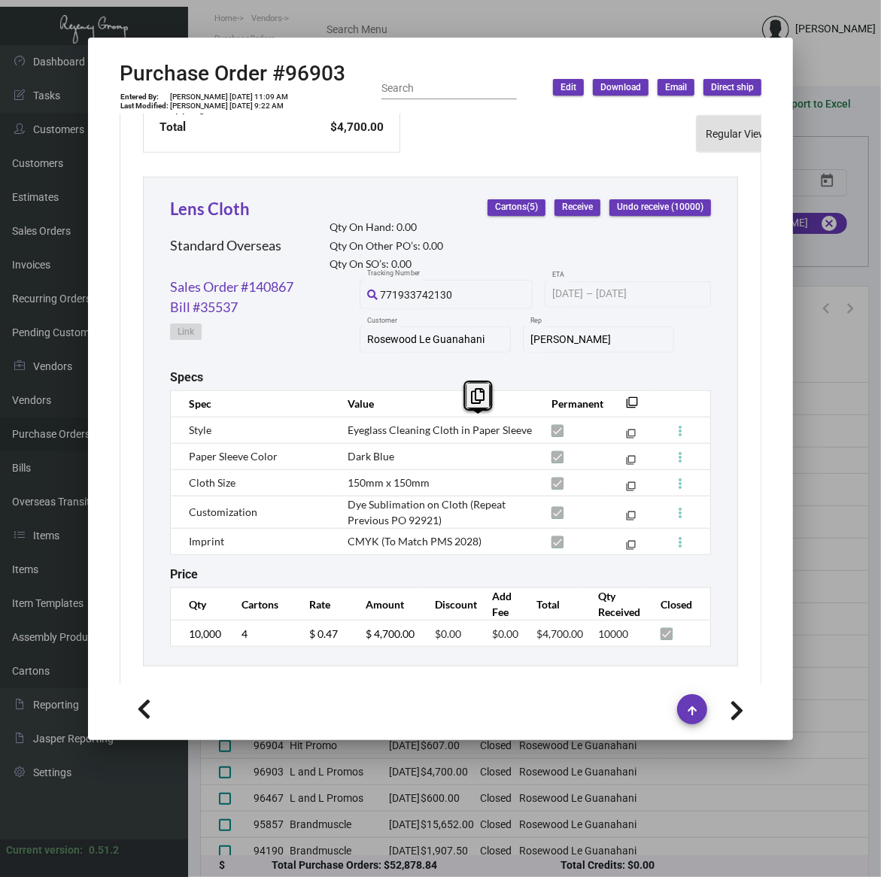  What do you see at coordinates (233, 456) in the screenshot?
I see `span: Paper Sleeve Color` at bounding box center [233, 456].